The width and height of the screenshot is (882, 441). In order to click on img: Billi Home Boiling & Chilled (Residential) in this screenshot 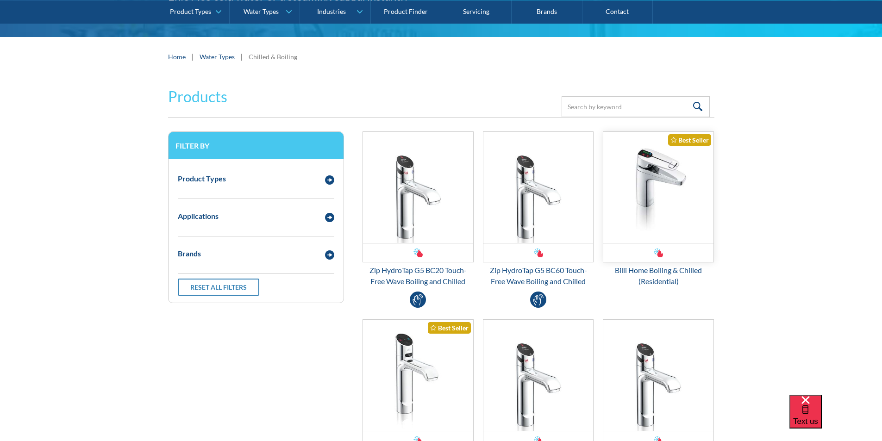, I will do `click(658, 188)`.